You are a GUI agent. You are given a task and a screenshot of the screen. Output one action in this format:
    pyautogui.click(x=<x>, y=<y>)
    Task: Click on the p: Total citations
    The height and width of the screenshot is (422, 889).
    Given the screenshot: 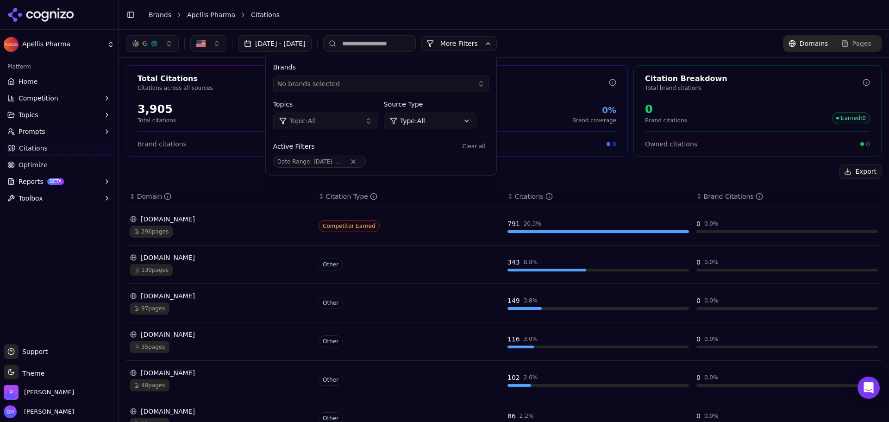 What is the action you would take?
    pyautogui.click(x=156, y=120)
    